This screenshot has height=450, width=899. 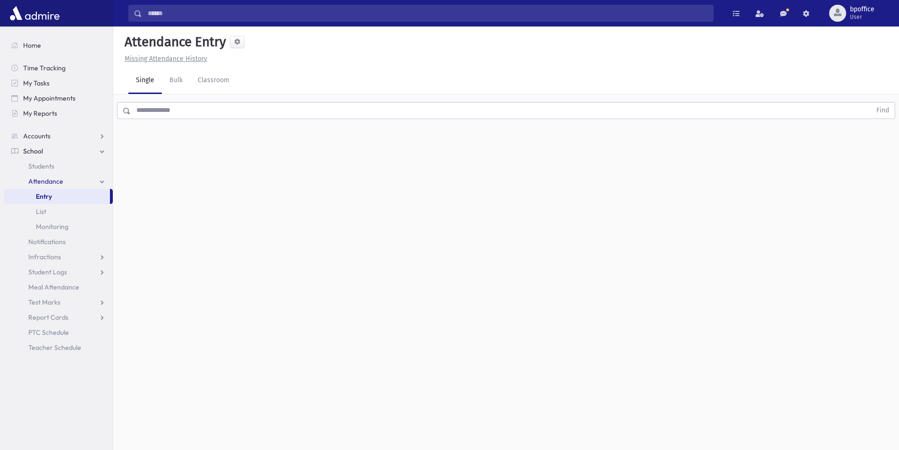 What do you see at coordinates (58, 151) in the screenshot?
I see `a: School` at bounding box center [58, 151].